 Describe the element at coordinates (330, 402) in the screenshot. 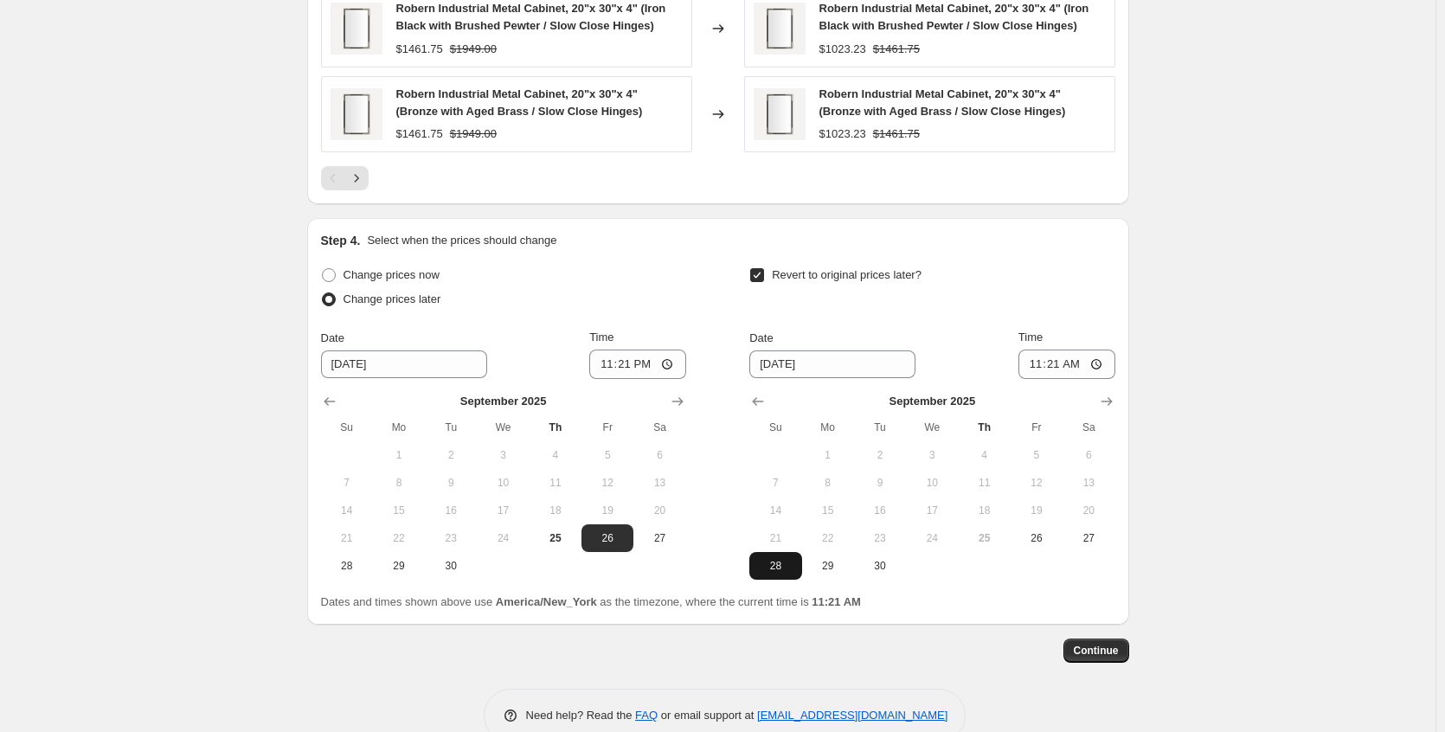

I see `button: Show previous month, August 2025` at that location.